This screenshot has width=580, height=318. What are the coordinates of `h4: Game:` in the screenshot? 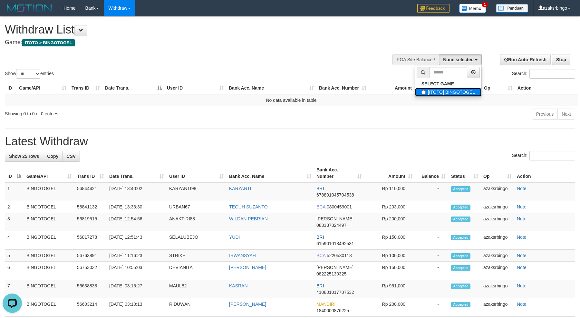 It's located at (192, 43).